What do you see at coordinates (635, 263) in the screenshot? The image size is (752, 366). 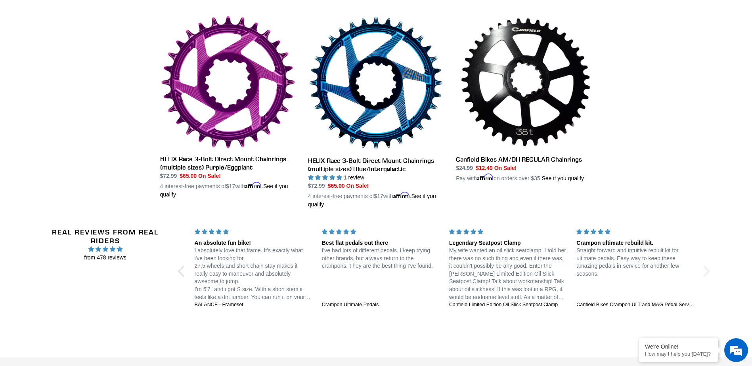 I see `p: Straight forward and intuitive rebuilt kit for ultimate pedals. Easy way to keep these amazing pe...` at bounding box center [635, 263].